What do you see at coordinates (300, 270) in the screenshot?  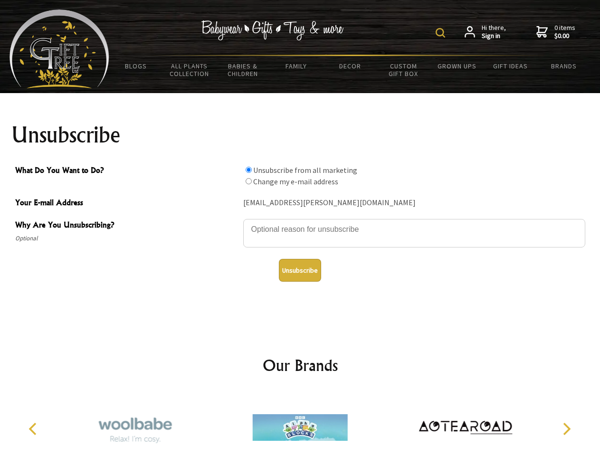 I see `button: Unsubscribe` at bounding box center [300, 270].